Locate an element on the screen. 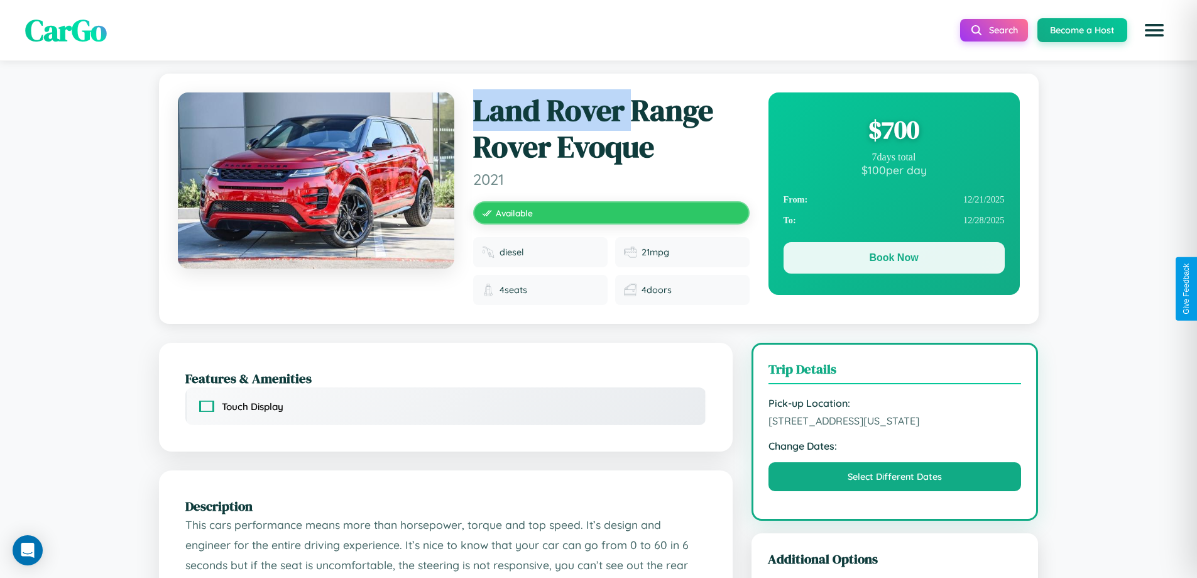 The width and height of the screenshot is (1197, 578). span: Search is located at coordinates (1004, 30).